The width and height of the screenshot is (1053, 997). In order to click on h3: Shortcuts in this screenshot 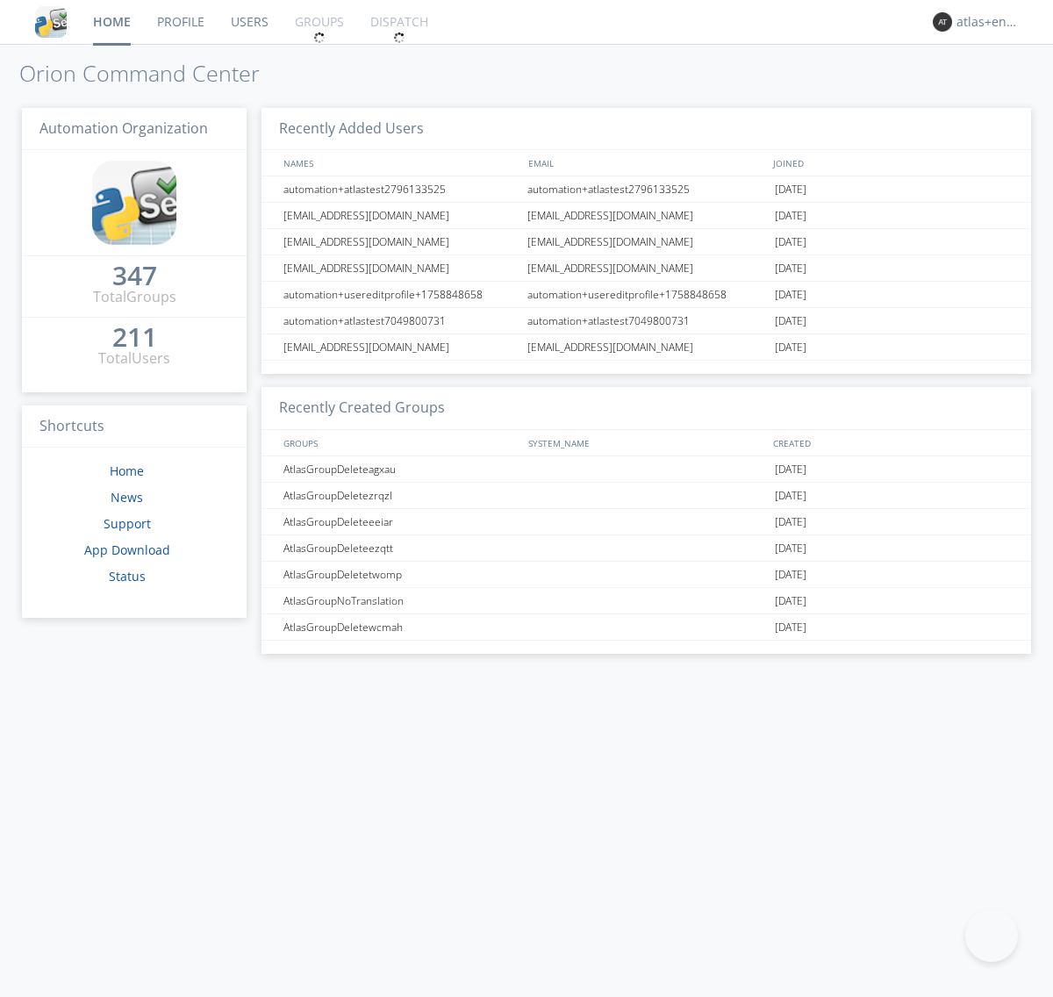, I will do `click(134, 427)`.